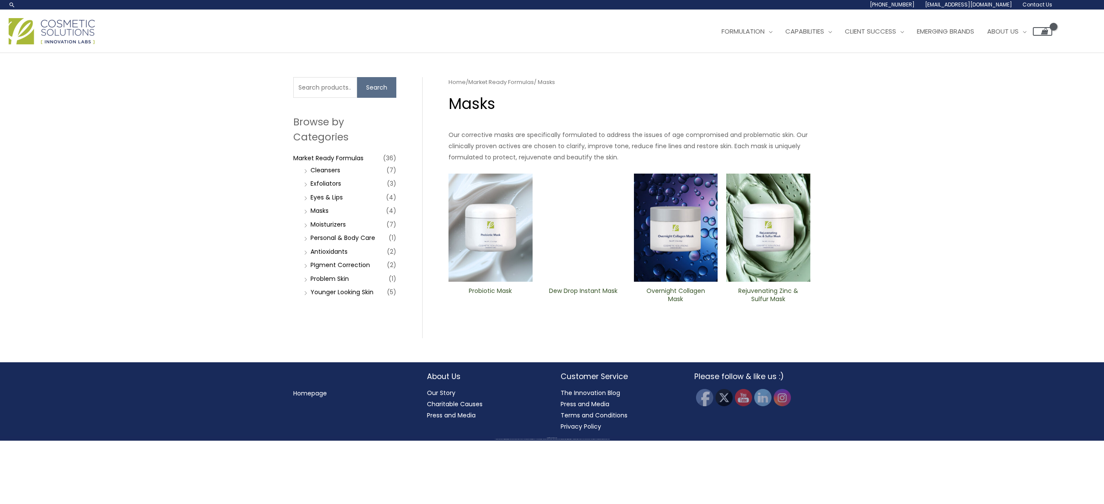 This screenshot has width=1104, height=504. Describe the element at coordinates (457, 82) in the screenshot. I see `a: Home` at that location.